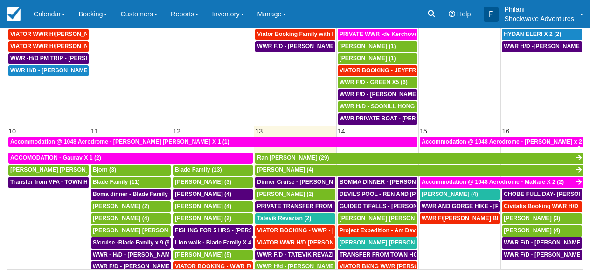  I want to click on a: WWR F/D - TATEVIK REVAZIAN X2 (2), so click(295, 255).